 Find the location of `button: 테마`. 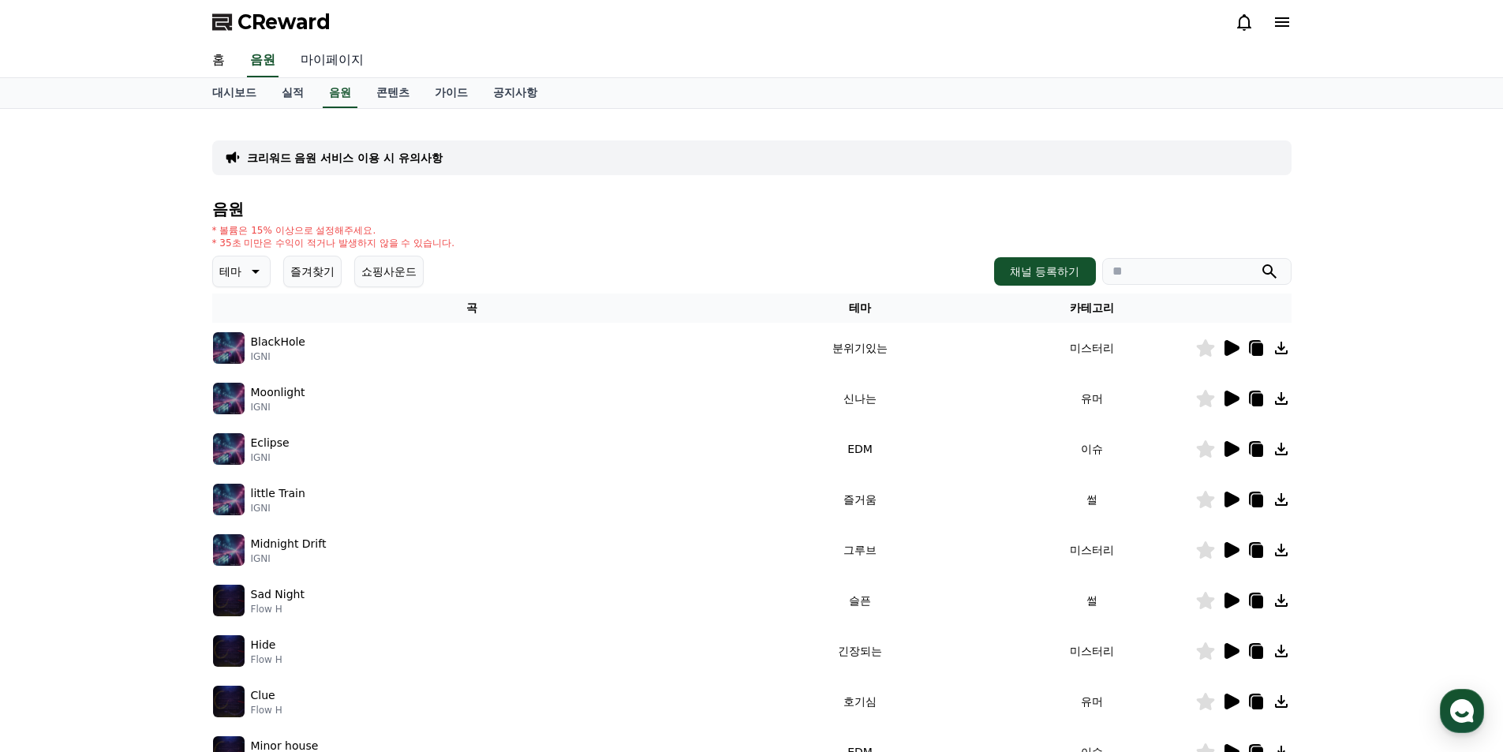

button: 테마 is located at coordinates (241, 271).